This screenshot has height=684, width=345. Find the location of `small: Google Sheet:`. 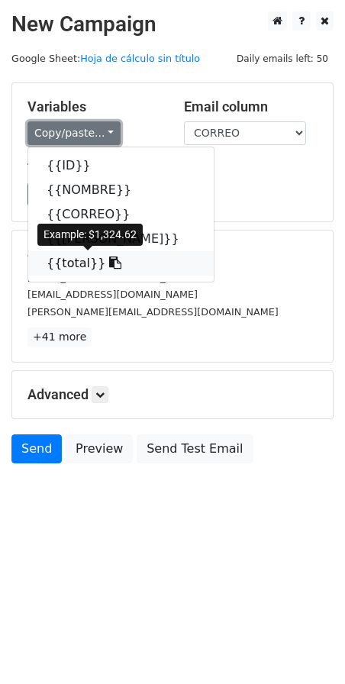

small: Google Sheet: is located at coordinates (105, 58).